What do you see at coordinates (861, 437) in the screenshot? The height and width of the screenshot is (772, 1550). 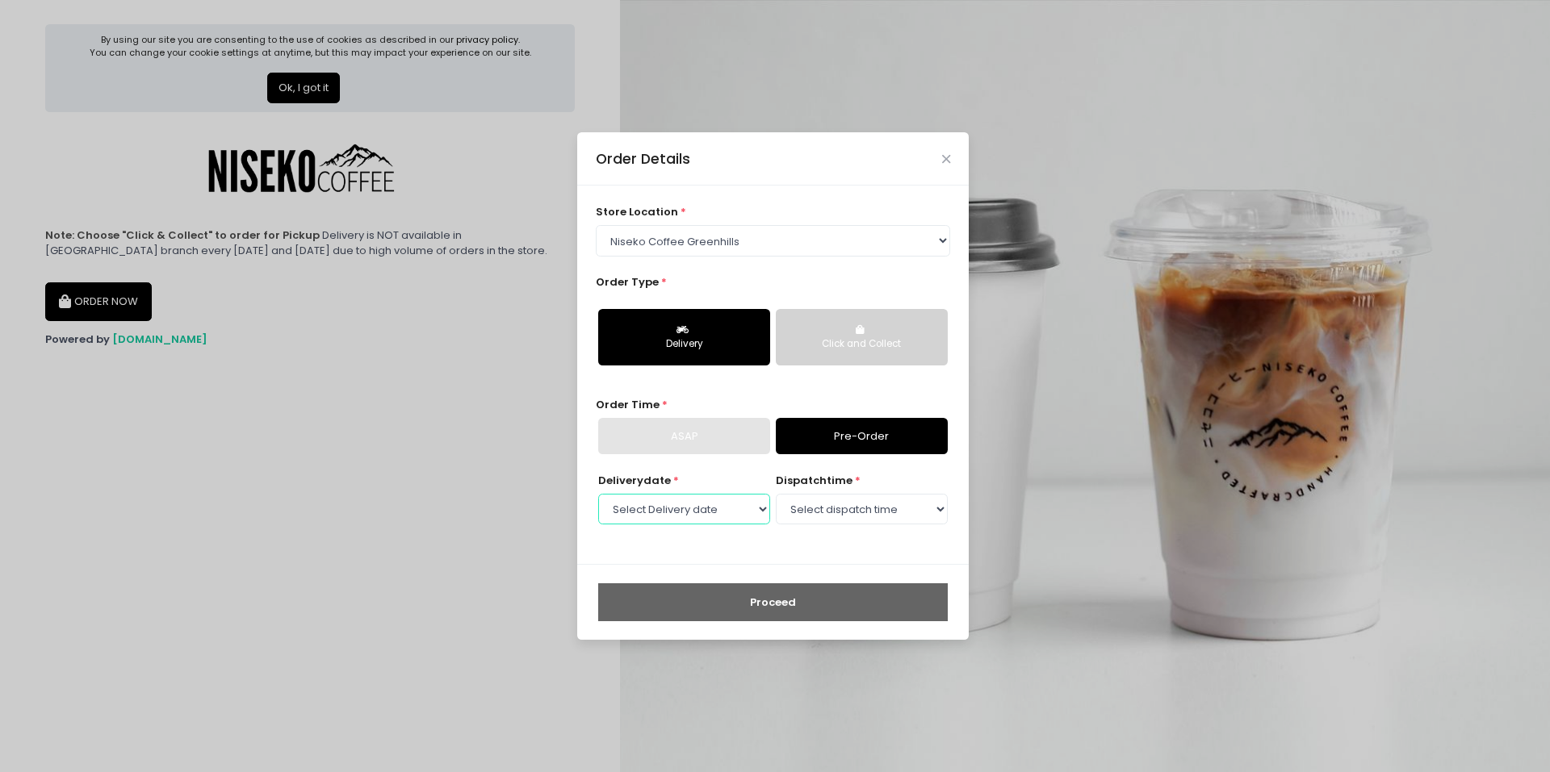 I see `a: Pre-Order` at bounding box center [861, 437].